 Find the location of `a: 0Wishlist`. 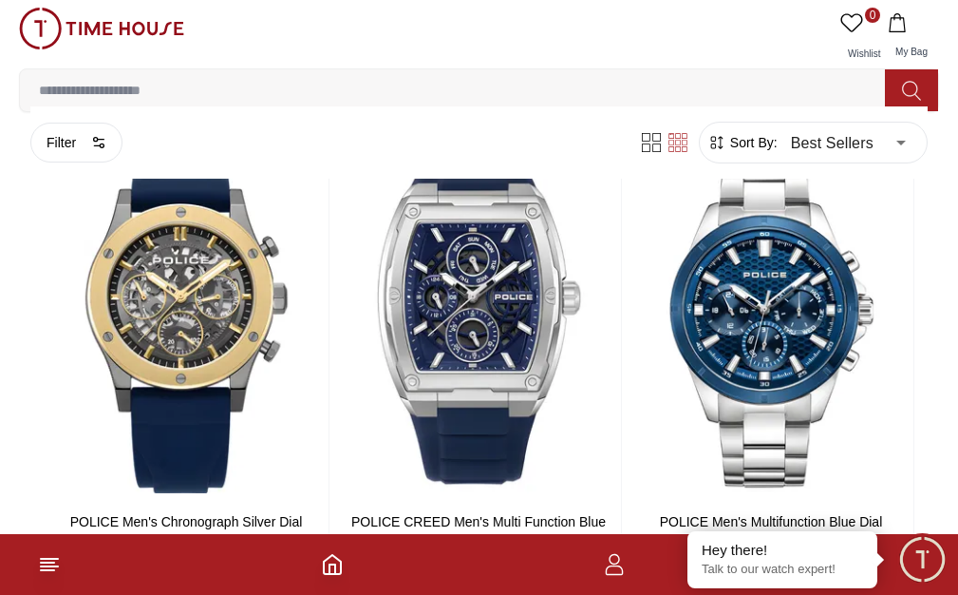

a: 0Wishlist is located at coordinates (861, 38).